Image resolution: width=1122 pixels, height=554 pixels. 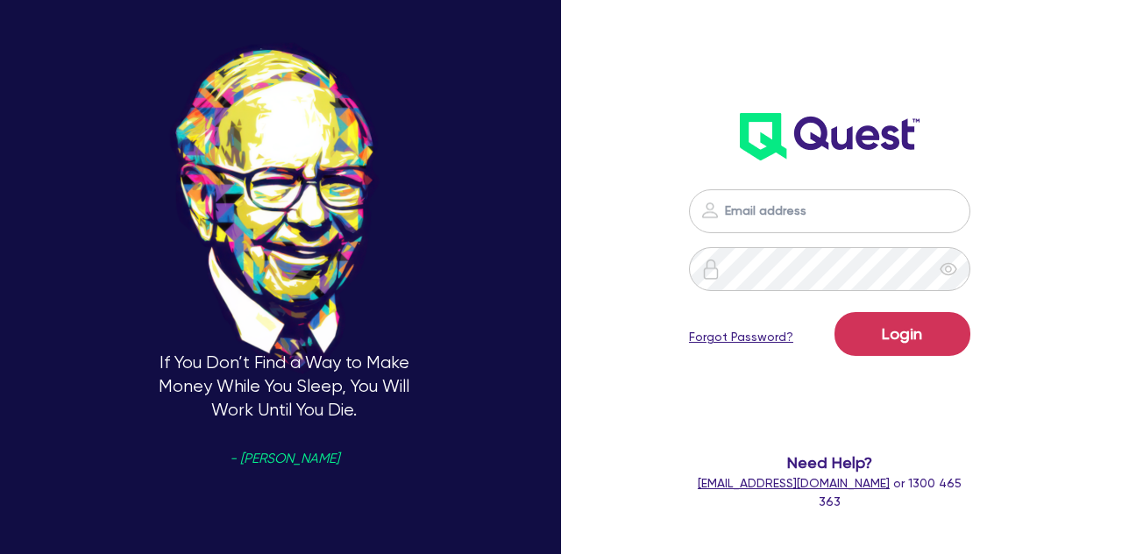 What do you see at coordinates (740, 336) in the screenshot?
I see `a: Forgot Password?` at bounding box center [740, 336].